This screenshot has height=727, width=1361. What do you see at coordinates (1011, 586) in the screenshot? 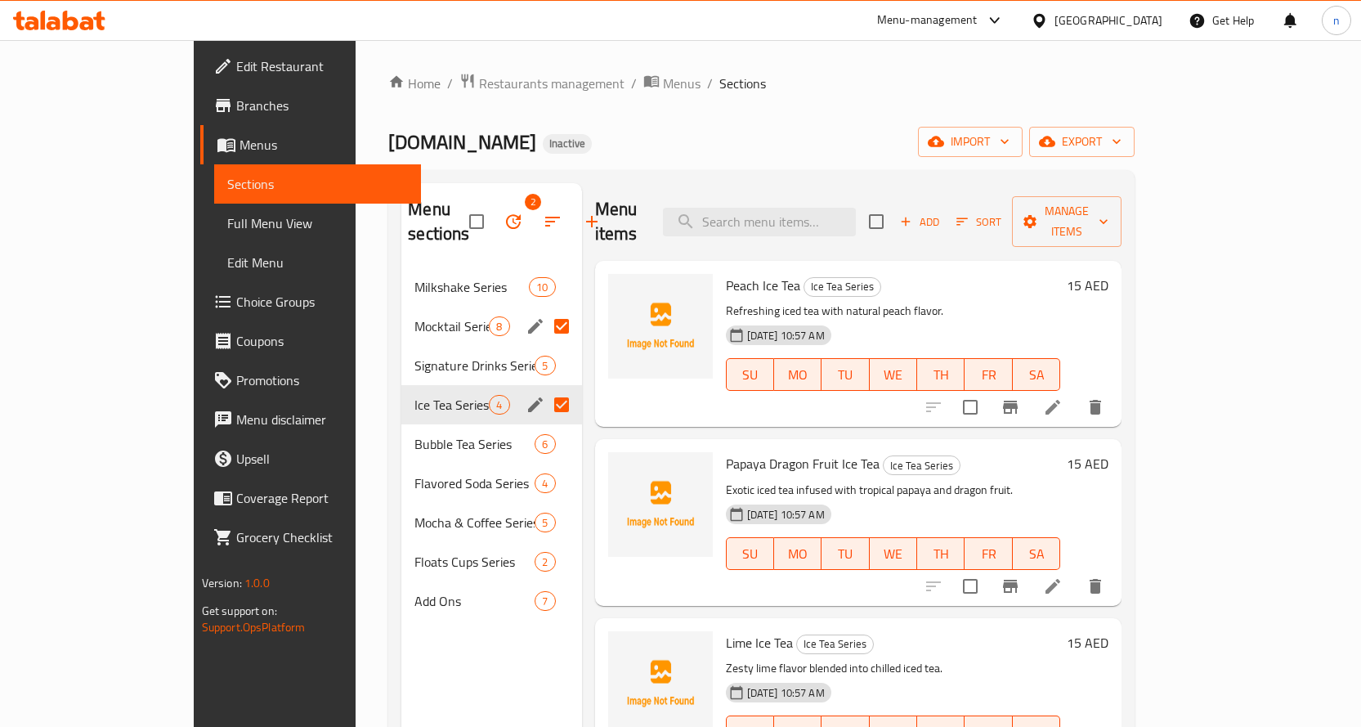
I see `button: Branch-specific-item` at bounding box center [1011, 586].